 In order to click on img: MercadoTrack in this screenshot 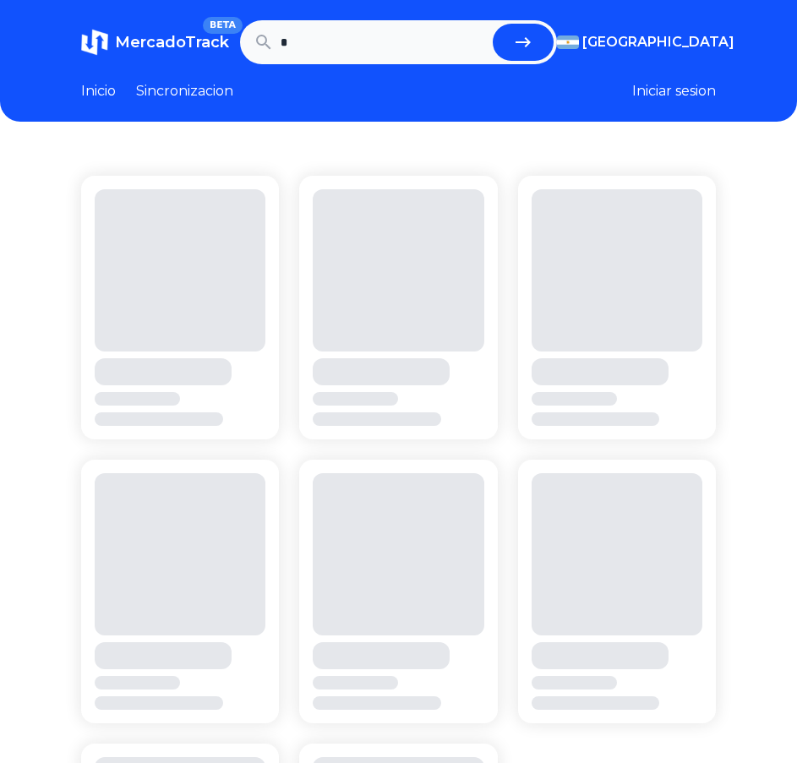, I will do `click(95, 42)`.